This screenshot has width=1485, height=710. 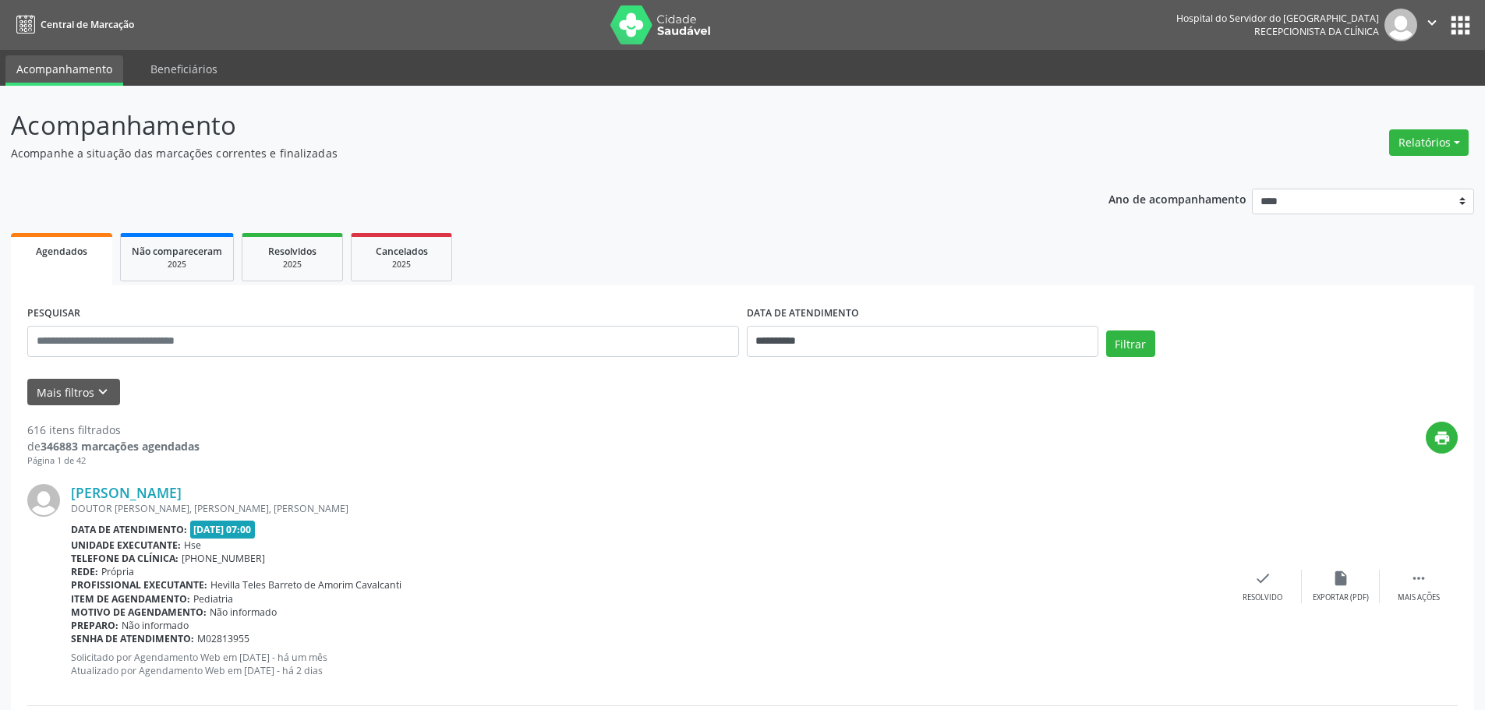 I want to click on div: de, so click(x=113, y=446).